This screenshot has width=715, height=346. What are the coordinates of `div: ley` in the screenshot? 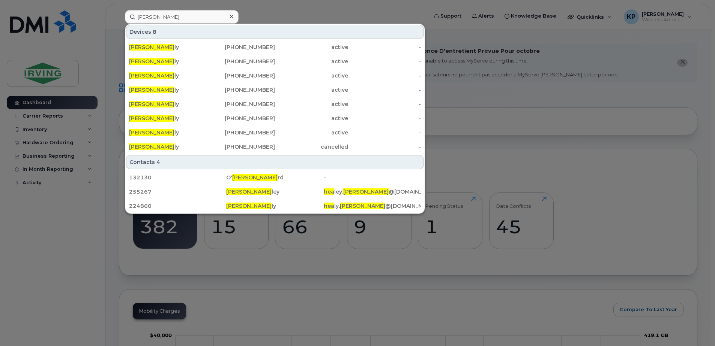 It's located at (274, 192).